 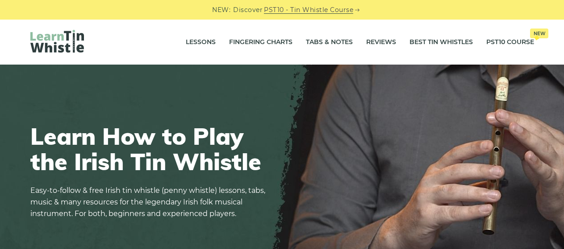 What do you see at coordinates (151, 149) in the screenshot?
I see `h1: Learn How to Play the Irish Tin Whistle` at bounding box center [151, 149].